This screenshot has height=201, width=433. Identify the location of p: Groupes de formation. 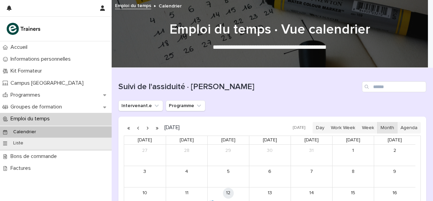
(38, 107).